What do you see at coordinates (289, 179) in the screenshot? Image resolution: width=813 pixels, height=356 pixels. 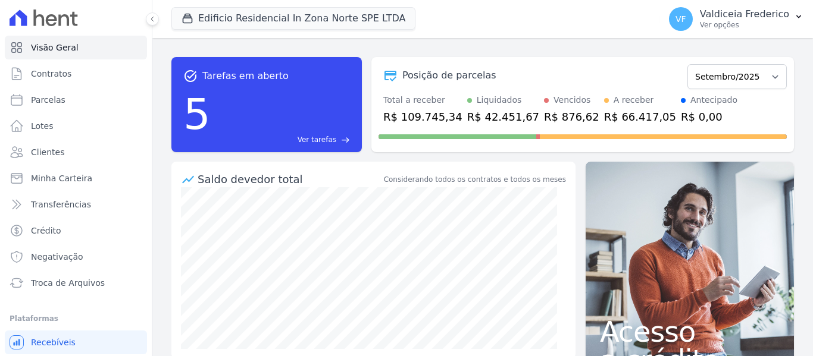 I see `div: Saldo devedor total` at bounding box center [289, 179].